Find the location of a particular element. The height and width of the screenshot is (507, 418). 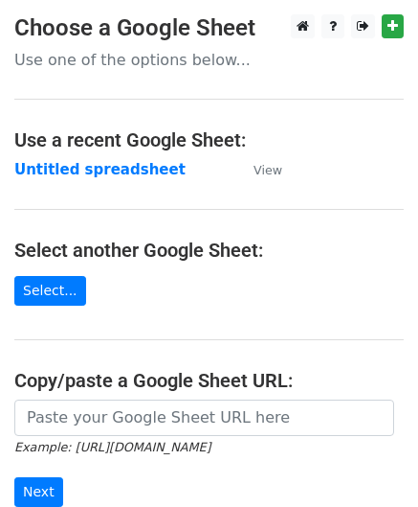

a: Untitled spreadsheet is located at coordinates (100, 169).